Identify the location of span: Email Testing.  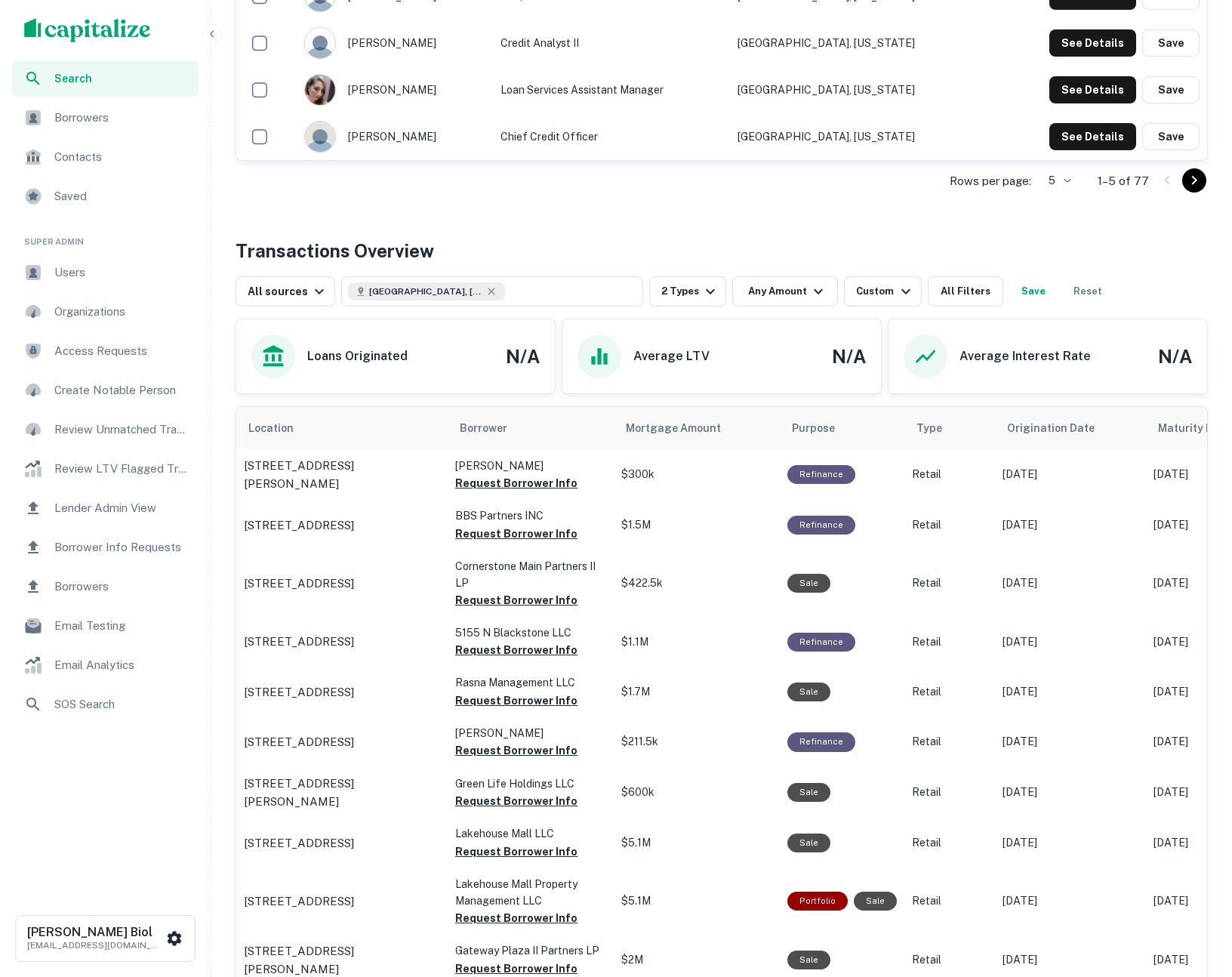
(122, 626).